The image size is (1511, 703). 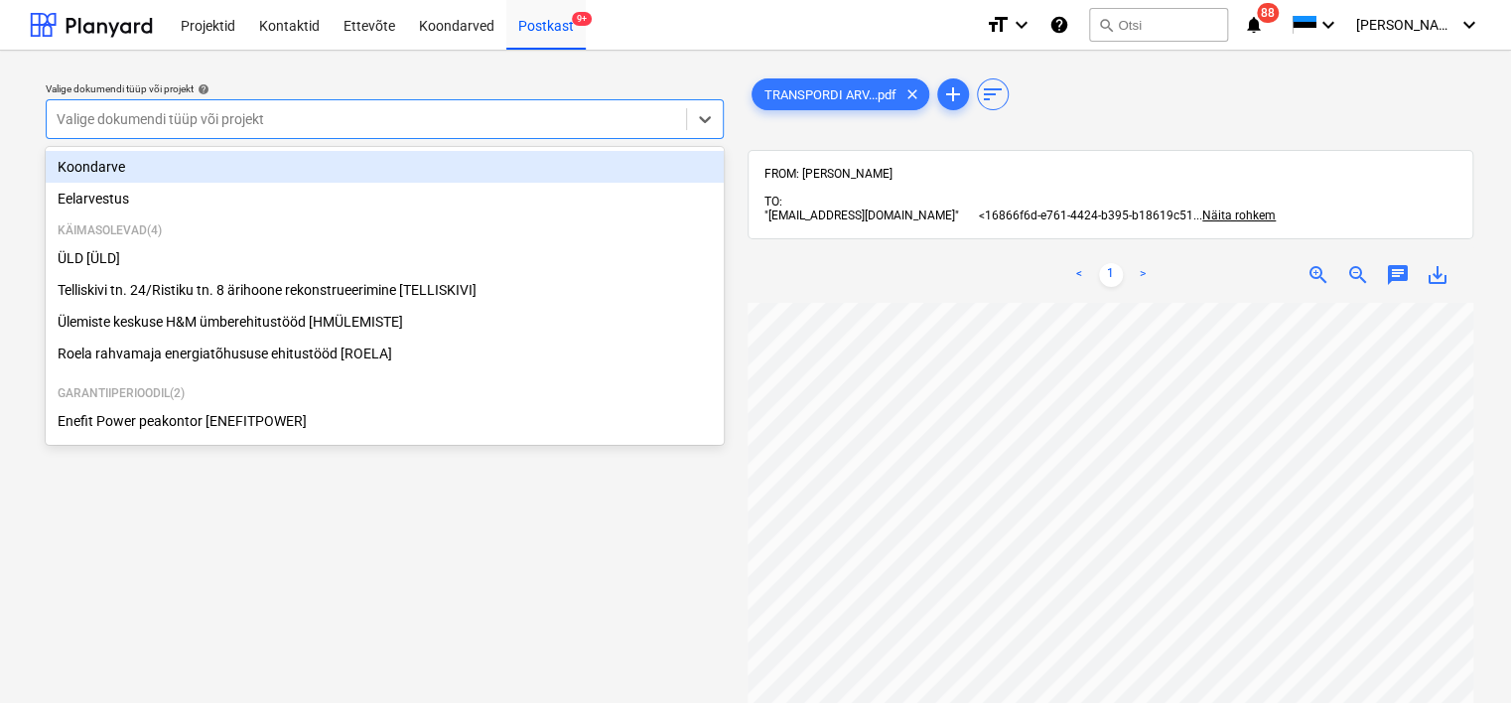 What do you see at coordinates (384, 230) in the screenshot?
I see `p: Käimasolevad ( 4 )` at bounding box center [384, 230].